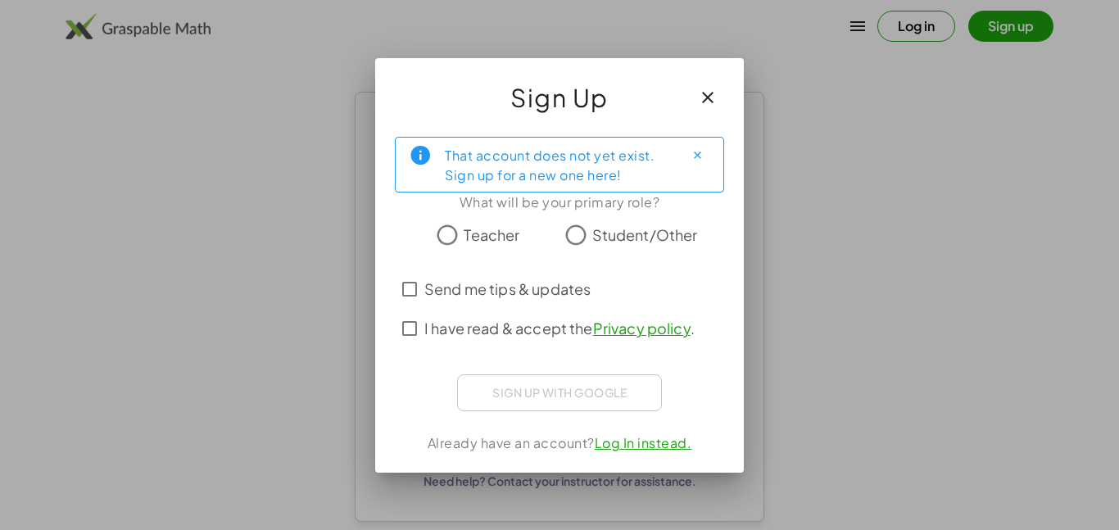  I want to click on span: Student/Other, so click(645, 234).